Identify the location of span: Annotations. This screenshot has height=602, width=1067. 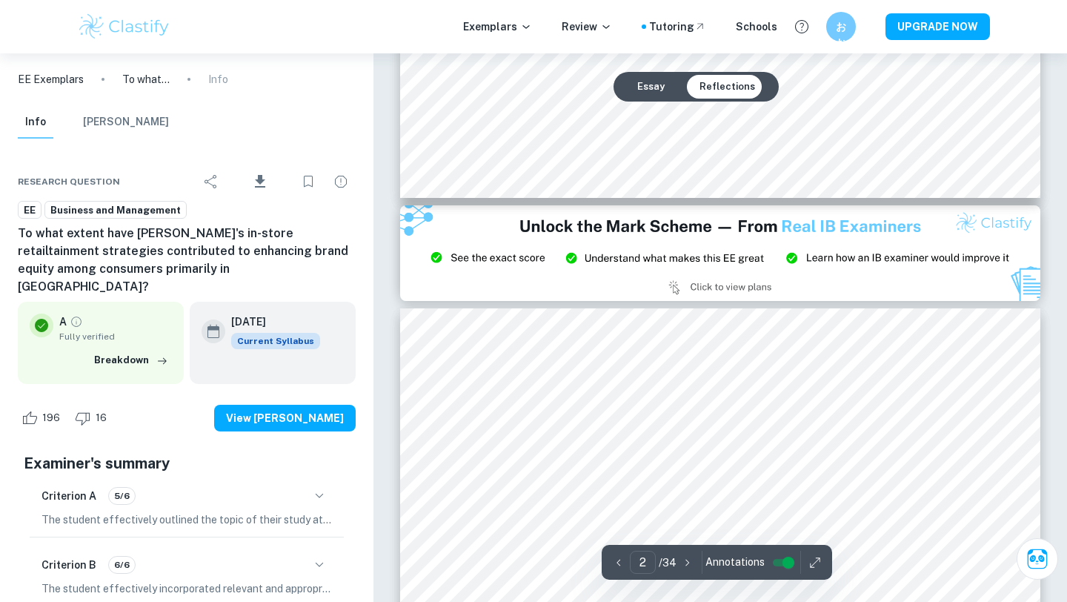
(735, 562).